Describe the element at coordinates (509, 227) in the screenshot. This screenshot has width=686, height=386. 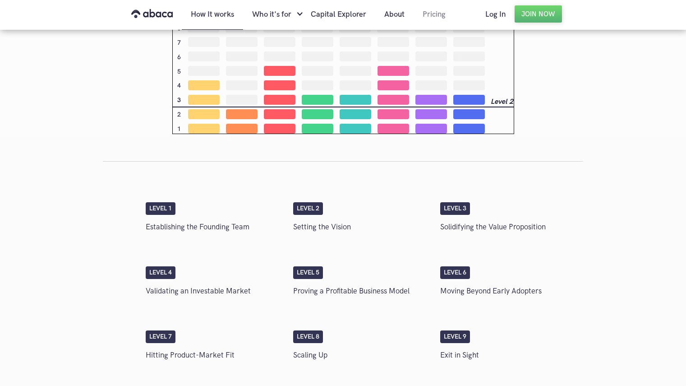
I see `p: Solidifying the Value Proposition` at that location.